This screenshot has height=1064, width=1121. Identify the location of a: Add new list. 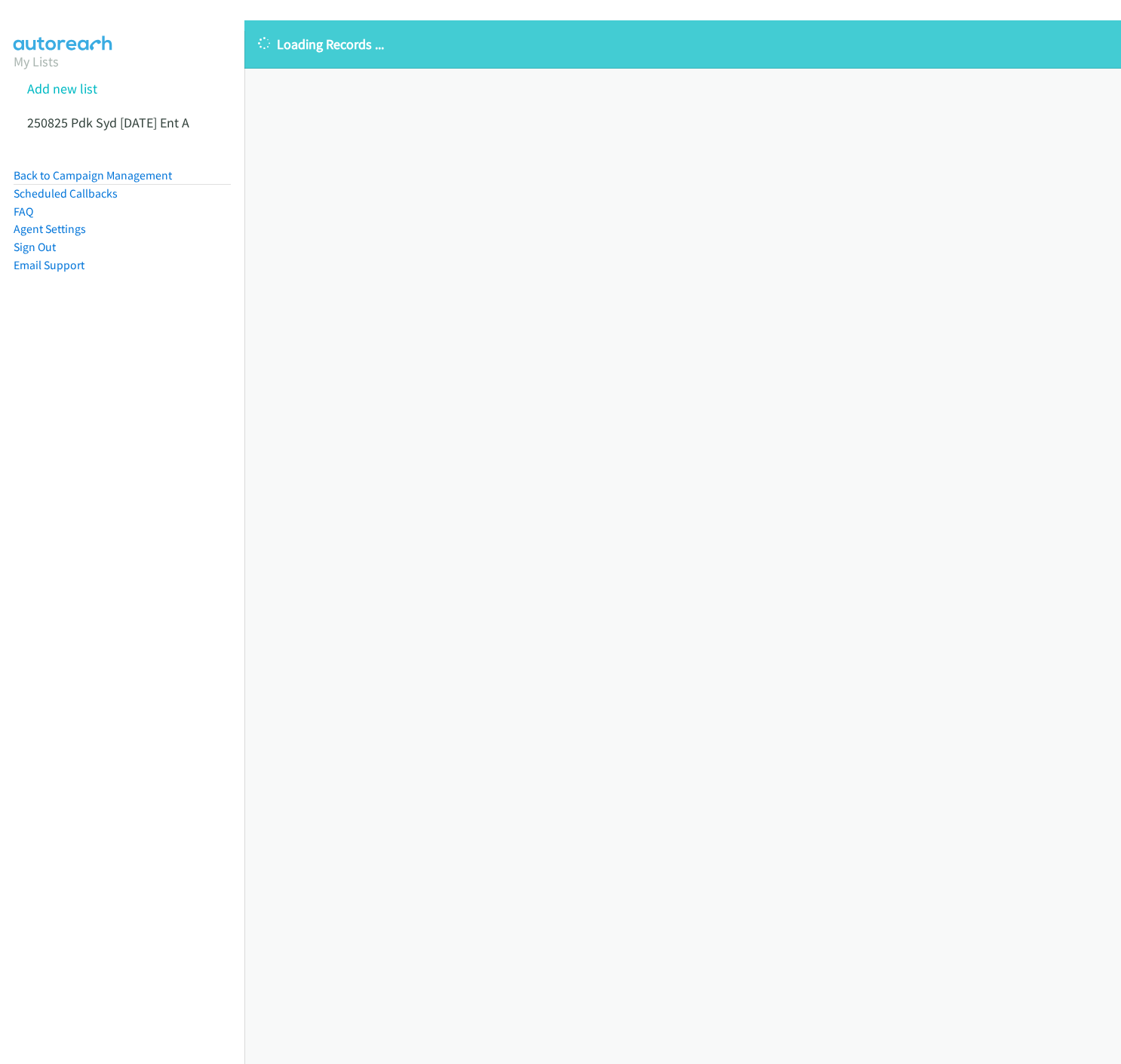
(62, 88).